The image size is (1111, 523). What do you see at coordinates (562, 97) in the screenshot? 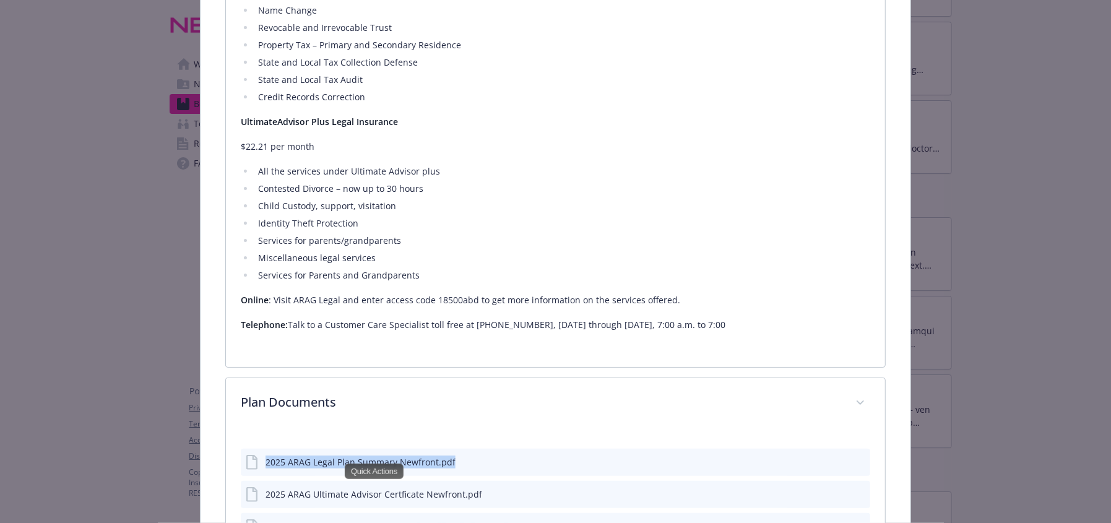
I see `li: Credit Records Correction` at bounding box center [562, 97].